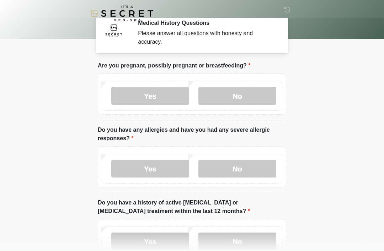  Describe the element at coordinates (192, 134) in the screenshot. I see `label: Do you have any allergies and have you had any severe allergic responses?` at that location.